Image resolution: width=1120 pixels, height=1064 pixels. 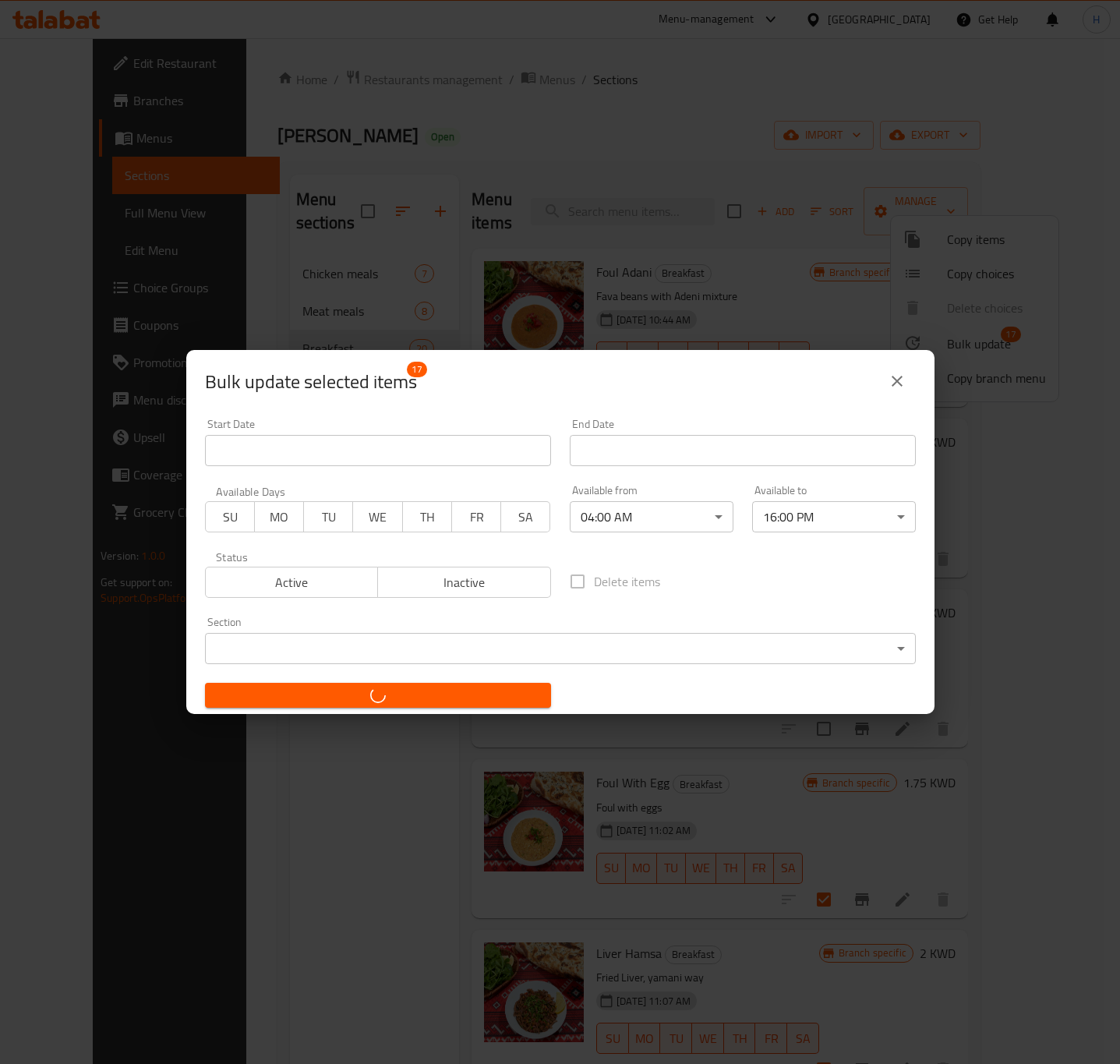 I want to click on span: TU, so click(x=328, y=517).